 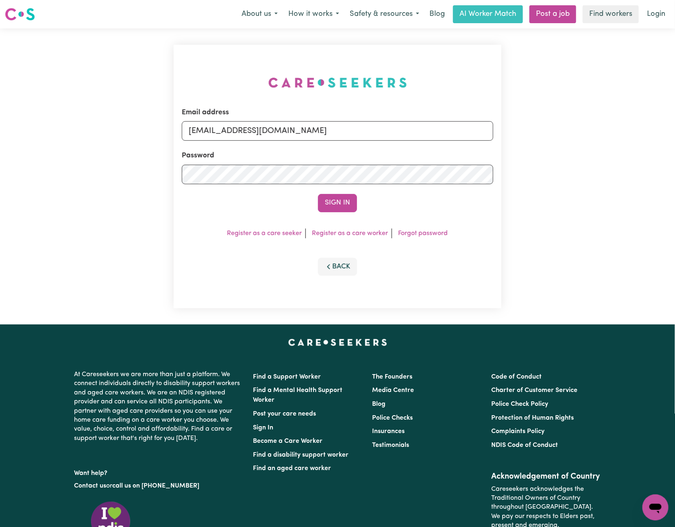 What do you see at coordinates (535, 391) in the screenshot?
I see `a: Charter of Customer Service` at bounding box center [535, 391].